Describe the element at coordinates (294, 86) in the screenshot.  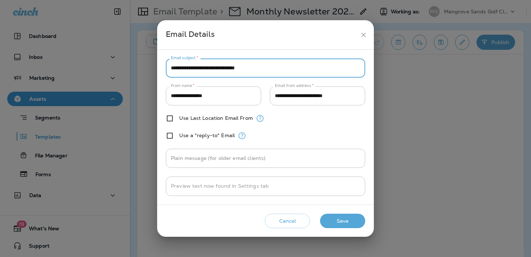
I see `label: Email from address` at that location.